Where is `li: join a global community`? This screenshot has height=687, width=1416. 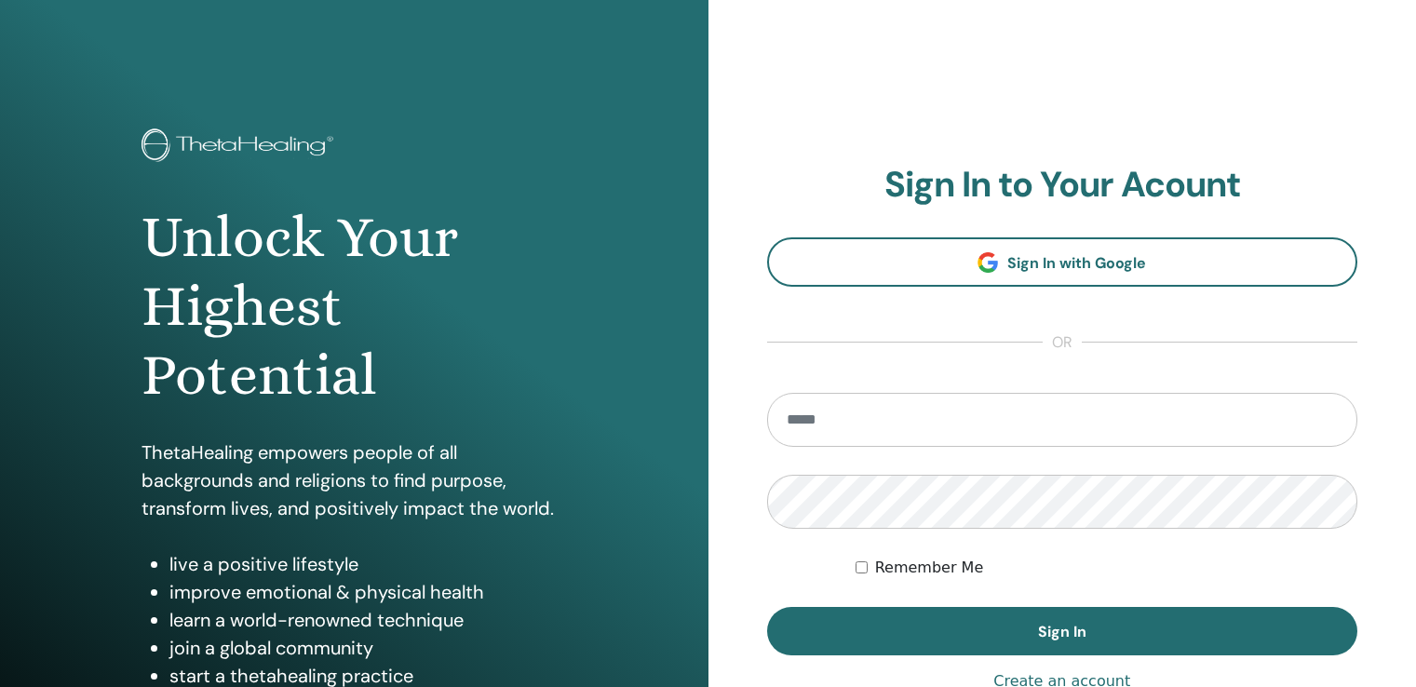 li: join a global community is located at coordinates (368, 648).